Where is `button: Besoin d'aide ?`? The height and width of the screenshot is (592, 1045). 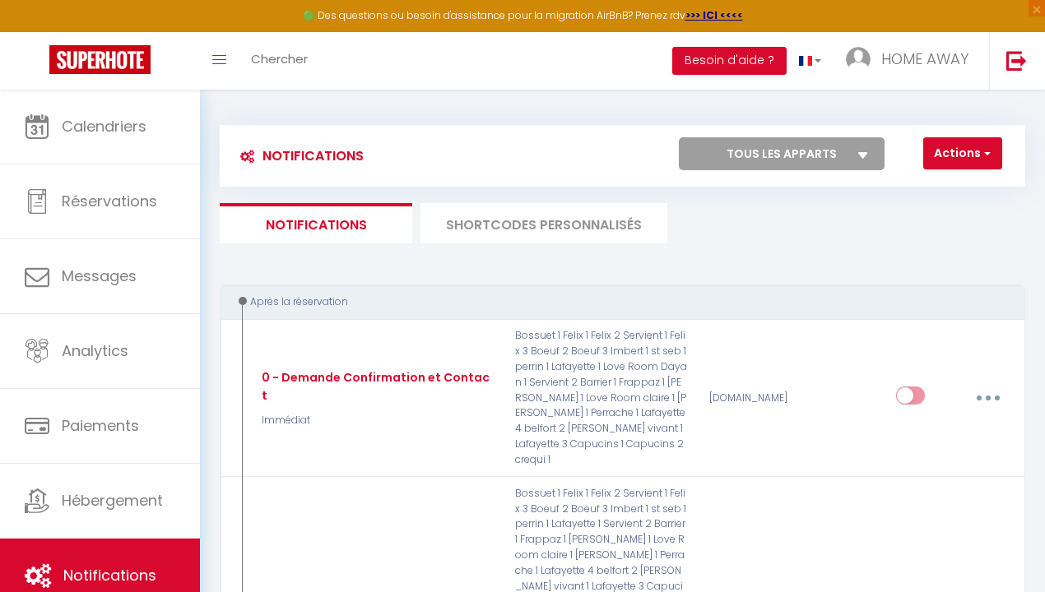
button: Besoin d'aide ? is located at coordinates (729, 61).